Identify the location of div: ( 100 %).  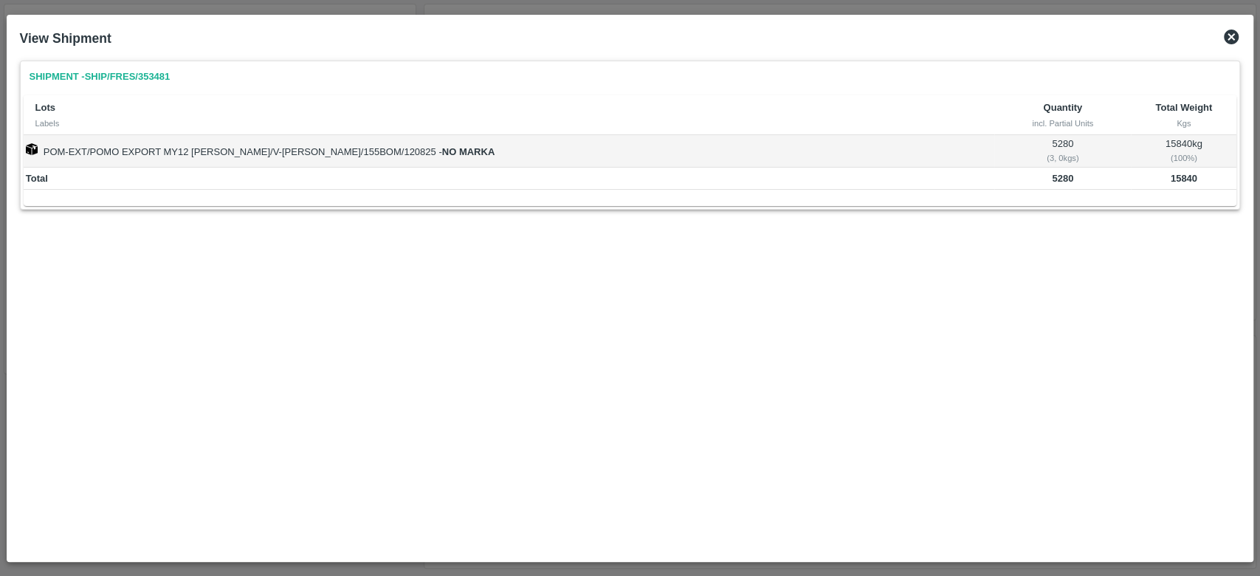
(1183, 158).